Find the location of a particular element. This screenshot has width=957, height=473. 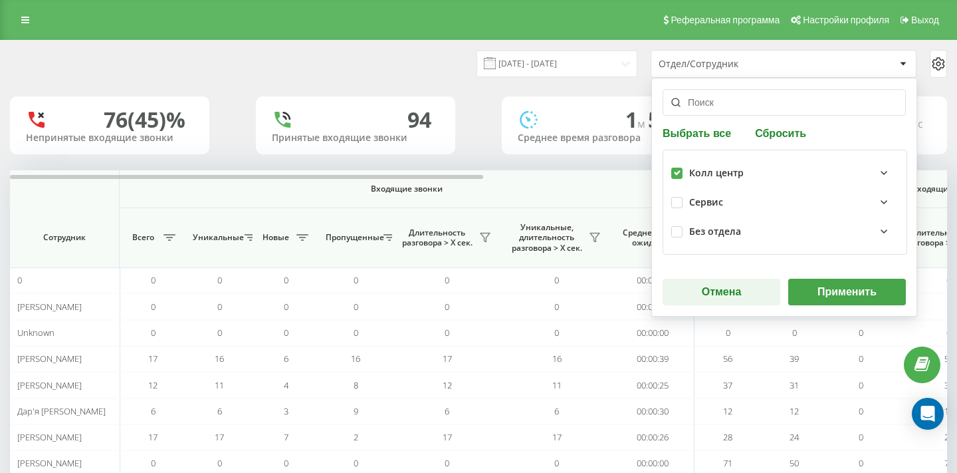

div: 76 (45)% is located at coordinates (144, 120).